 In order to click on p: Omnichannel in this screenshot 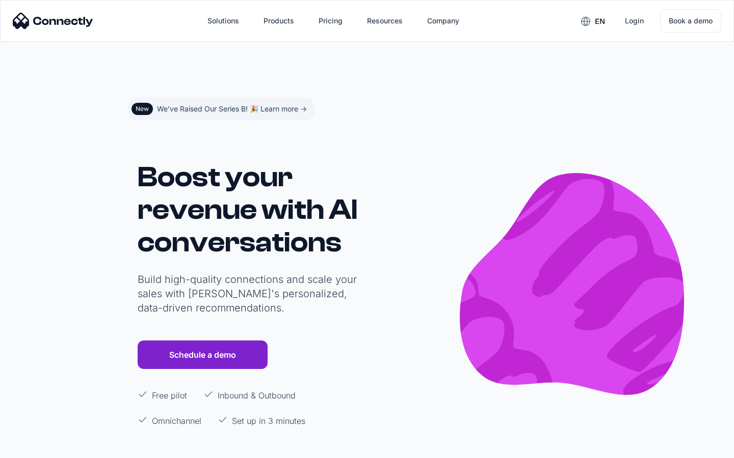, I will do `click(176, 421)`.